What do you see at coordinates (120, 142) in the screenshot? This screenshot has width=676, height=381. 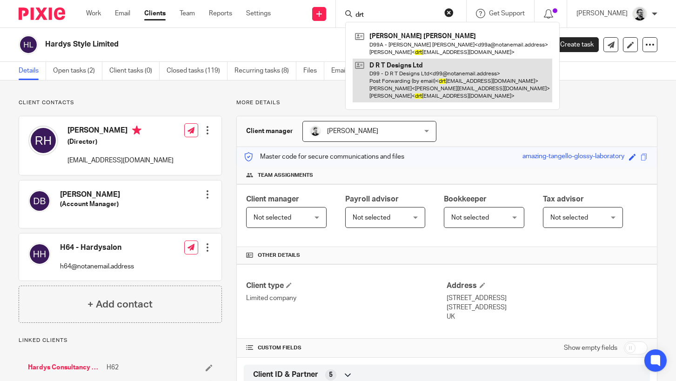 I see `h5: (Director)` at bounding box center [120, 142].